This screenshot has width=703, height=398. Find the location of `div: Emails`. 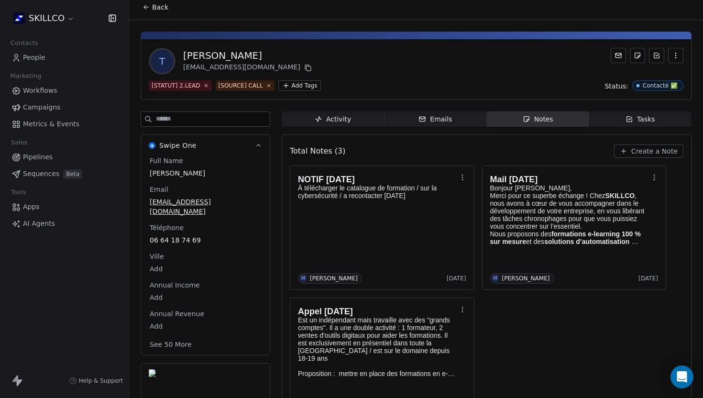

div: Emails is located at coordinates (435, 119).